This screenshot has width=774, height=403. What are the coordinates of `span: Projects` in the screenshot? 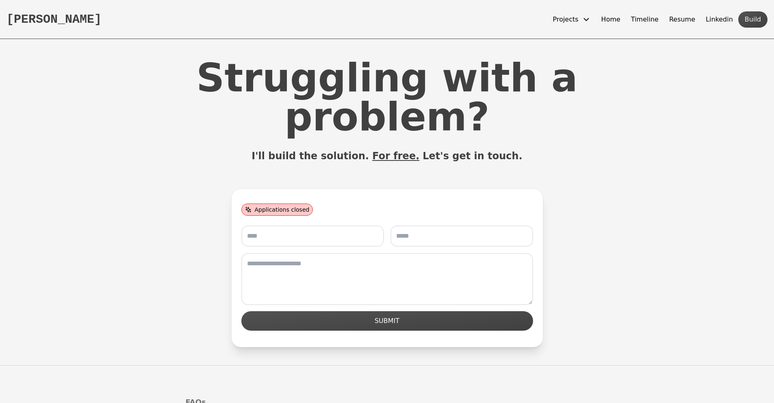 It's located at (566, 20).